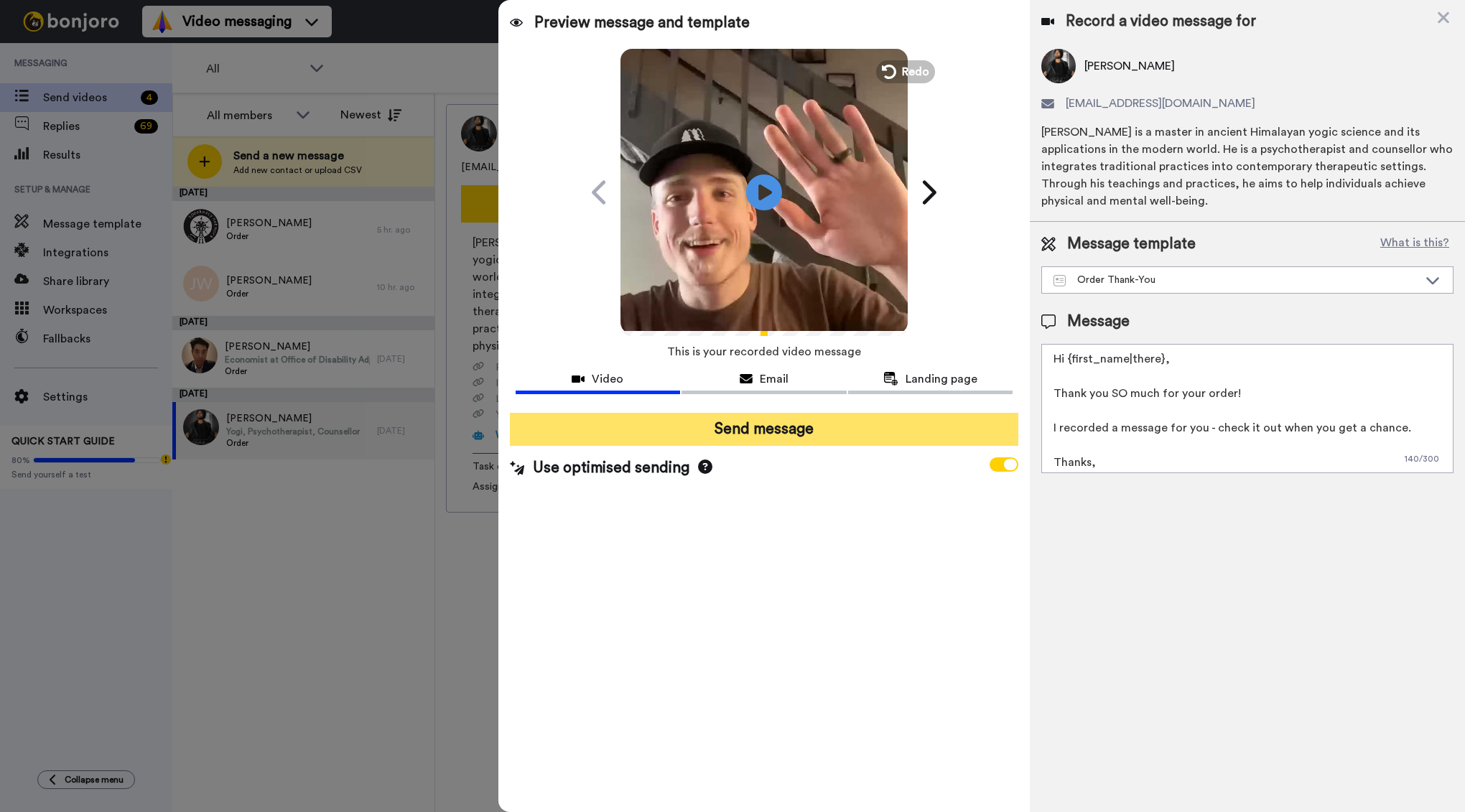 This screenshot has height=812, width=1465. Describe the element at coordinates (765, 430) in the screenshot. I see `button: Send message` at that location.